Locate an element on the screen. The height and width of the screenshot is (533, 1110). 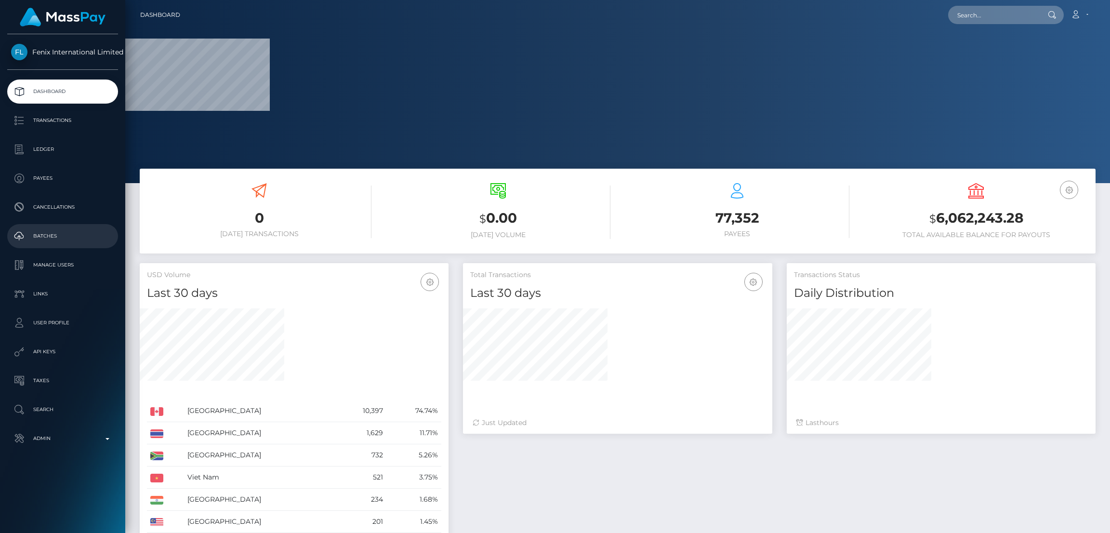
a: Transactions is located at coordinates (63, 120).